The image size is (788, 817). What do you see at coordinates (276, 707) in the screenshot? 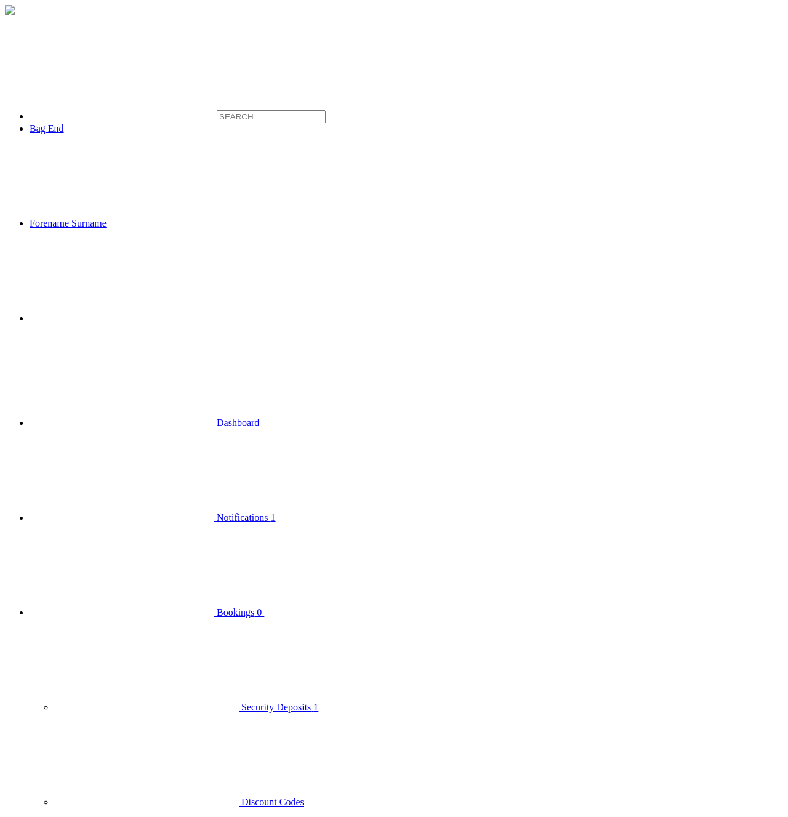
I see `span: Security Deposits` at bounding box center [276, 707].